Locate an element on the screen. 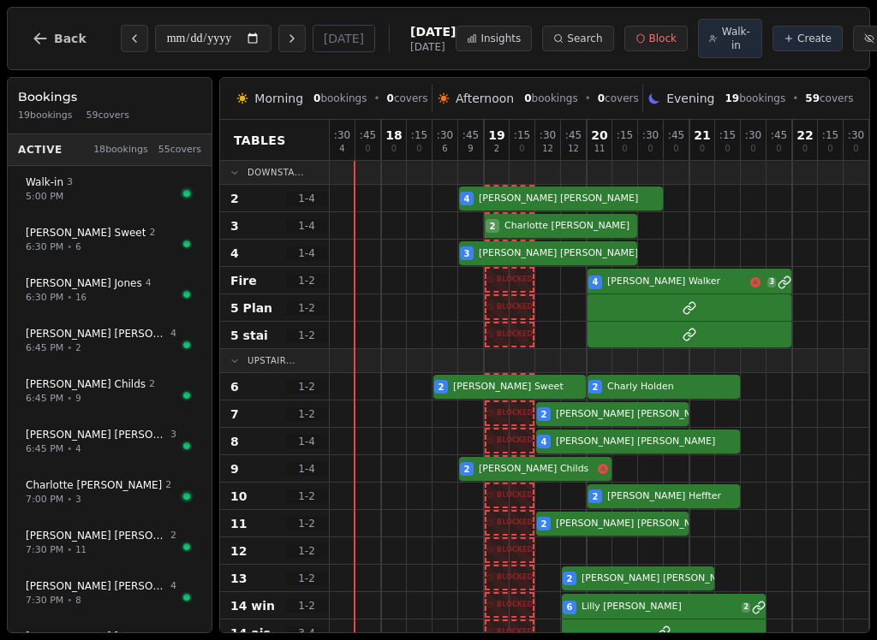 Image resolution: width=877 pixels, height=640 pixels. span: Evening is located at coordinates (690, 98).